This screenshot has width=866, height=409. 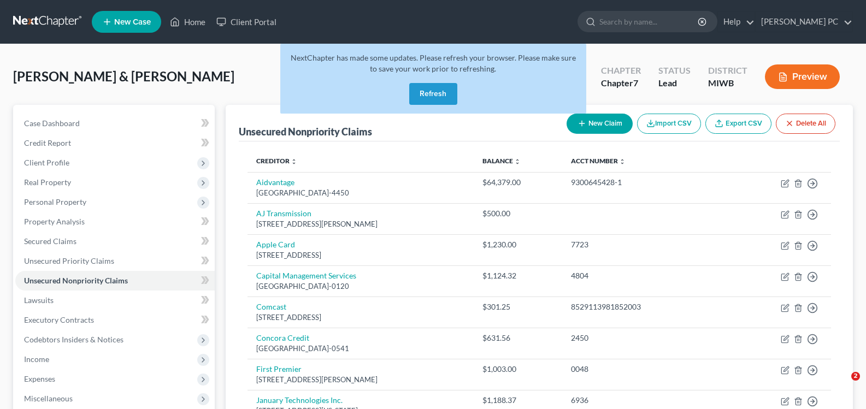 What do you see at coordinates (76, 280) in the screenshot?
I see `span: Unsecured Nonpriority Claims` at bounding box center [76, 280].